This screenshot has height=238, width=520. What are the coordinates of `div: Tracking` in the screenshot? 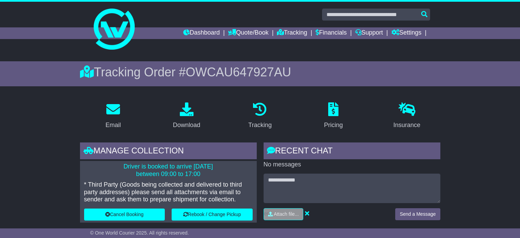 It's located at (260, 125).